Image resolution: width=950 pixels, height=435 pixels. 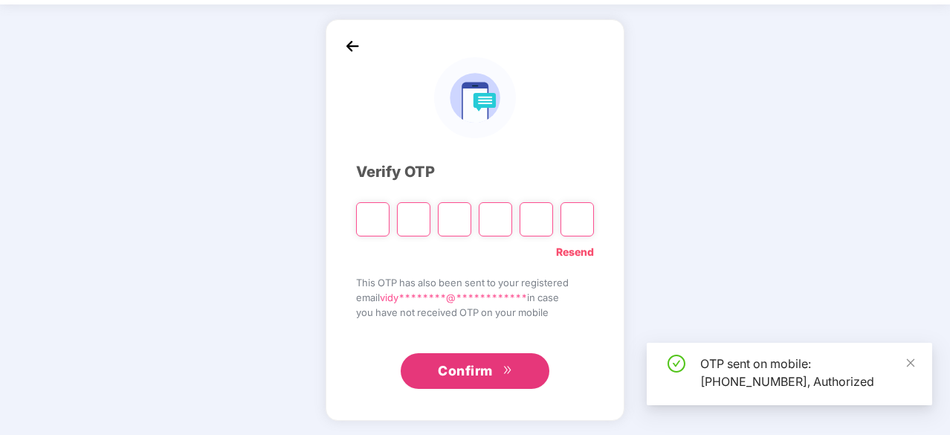 What do you see at coordinates (414, 219) in the screenshot?
I see `input: Digit 2` at bounding box center [414, 219].